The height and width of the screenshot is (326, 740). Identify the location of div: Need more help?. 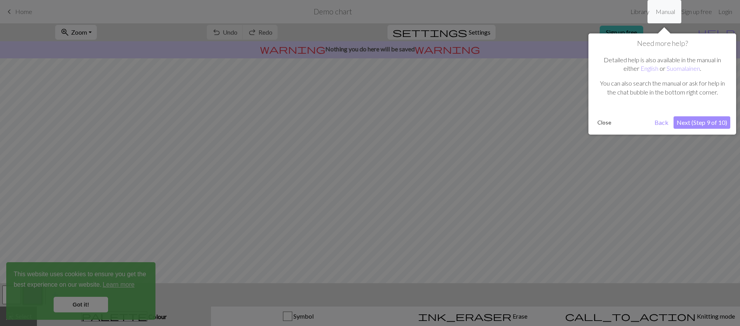
(663, 84).